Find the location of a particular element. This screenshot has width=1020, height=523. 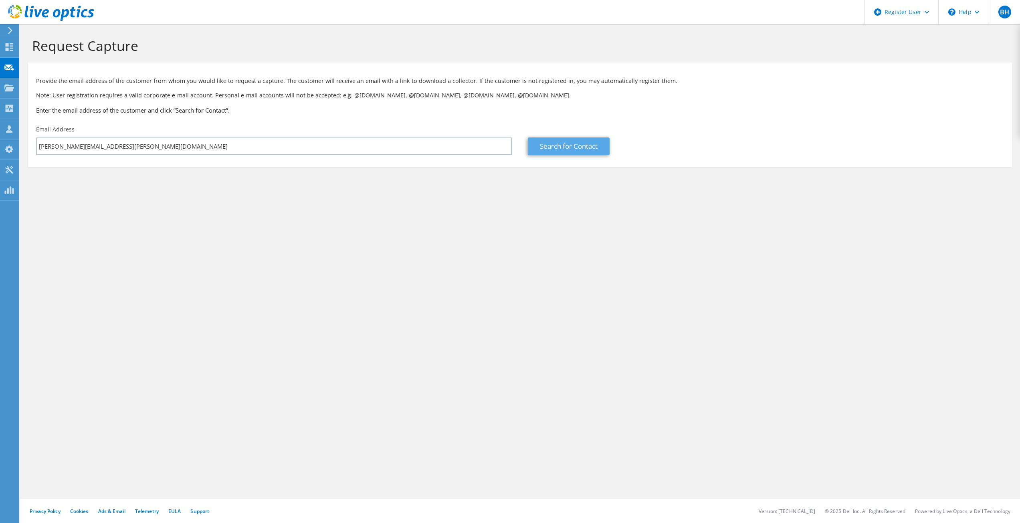

a: Telemetry is located at coordinates (147, 511).